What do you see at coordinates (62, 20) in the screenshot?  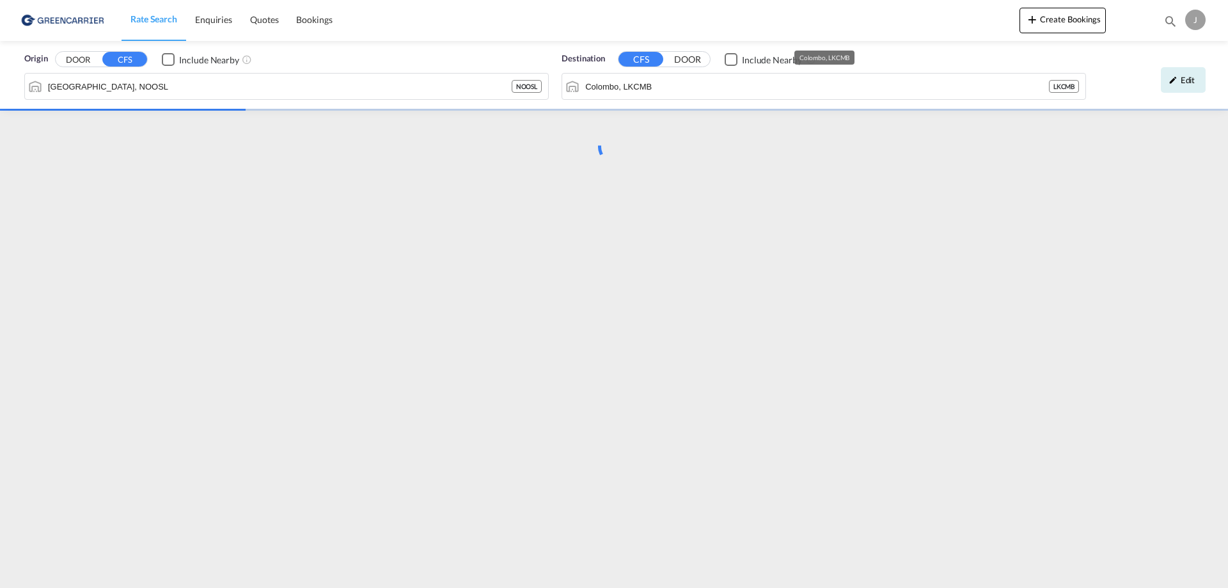 I see `img: e39c37208afe11efa9cb1d7a6ea7d6f5.png` at bounding box center [62, 20].